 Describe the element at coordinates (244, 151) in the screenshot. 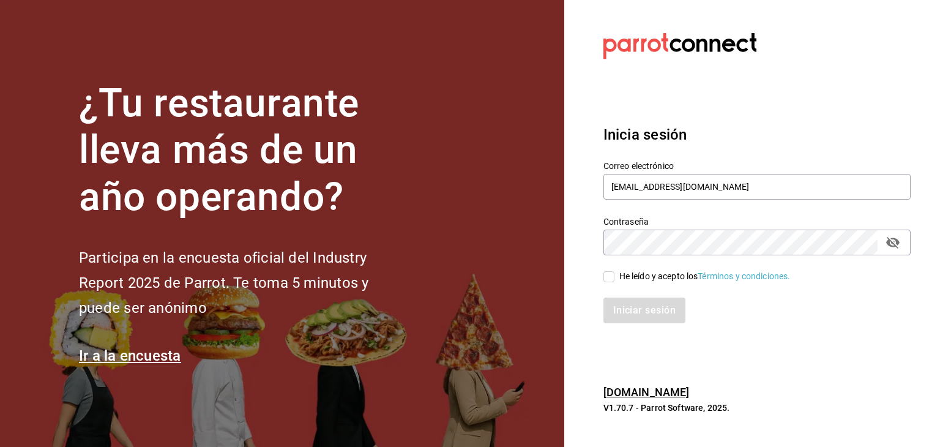

I see `h1: ¿Tu restaurante lleva más de un año operando?` at that location.